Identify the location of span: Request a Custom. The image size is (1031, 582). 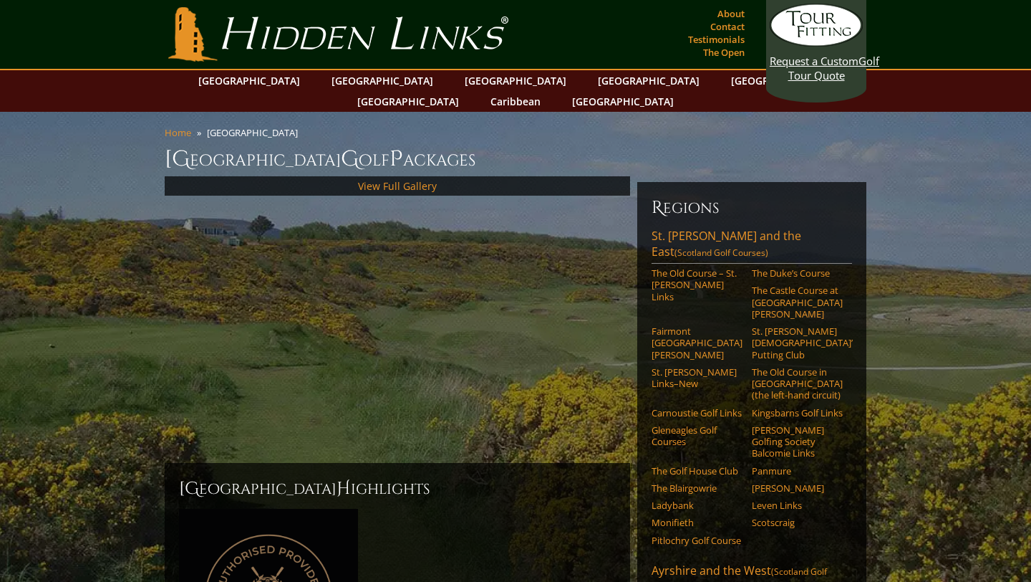
(814, 61).